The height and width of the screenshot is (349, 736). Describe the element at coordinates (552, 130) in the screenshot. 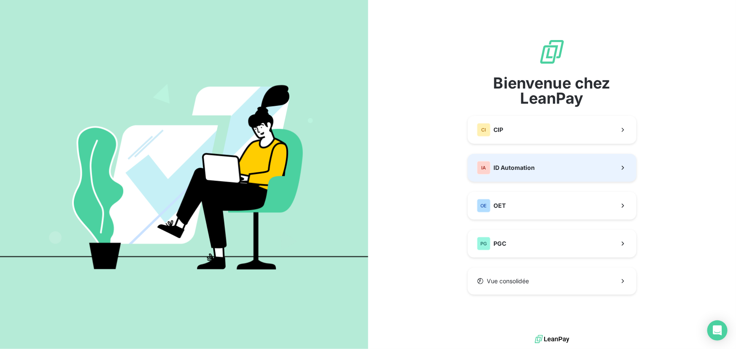

I see `button: CICIP` at that location.